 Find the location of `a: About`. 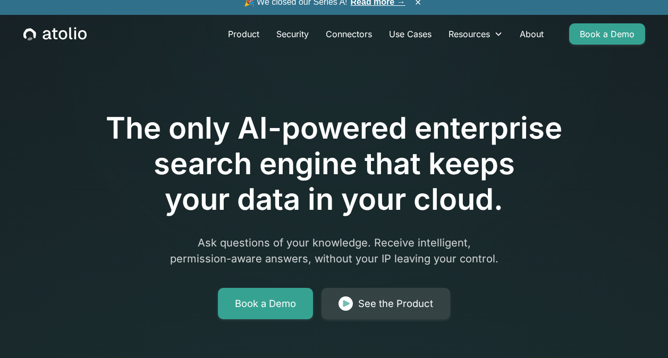

a: About is located at coordinates (531, 34).